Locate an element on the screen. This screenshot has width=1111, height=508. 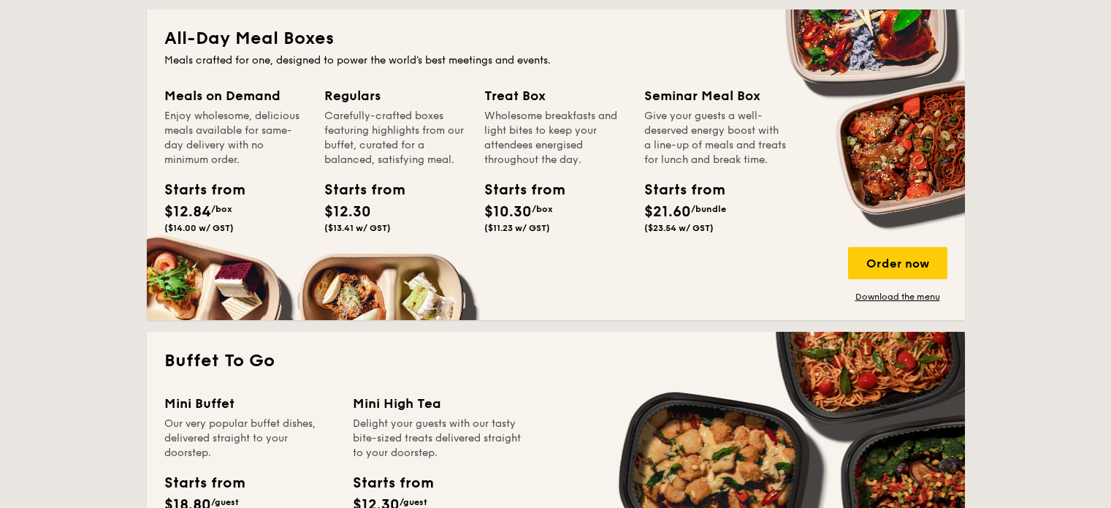
div: Meals on Demand is located at coordinates (235, 96).